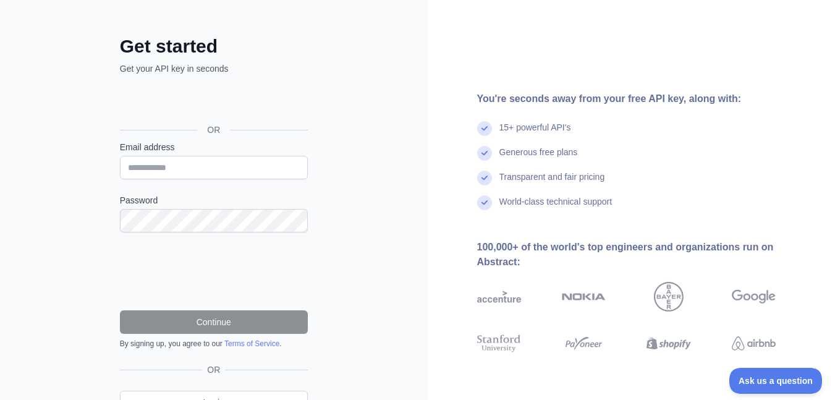 The height and width of the screenshot is (400, 835). What do you see at coordinates (214, 46) in the screenshot?
I see `h2: Get started` at bounding box center [214, 46].